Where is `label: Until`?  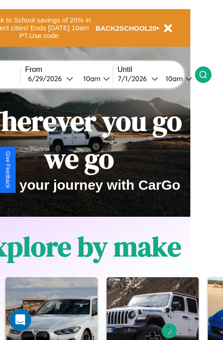 label: Until is located at coordinates (156, 70).